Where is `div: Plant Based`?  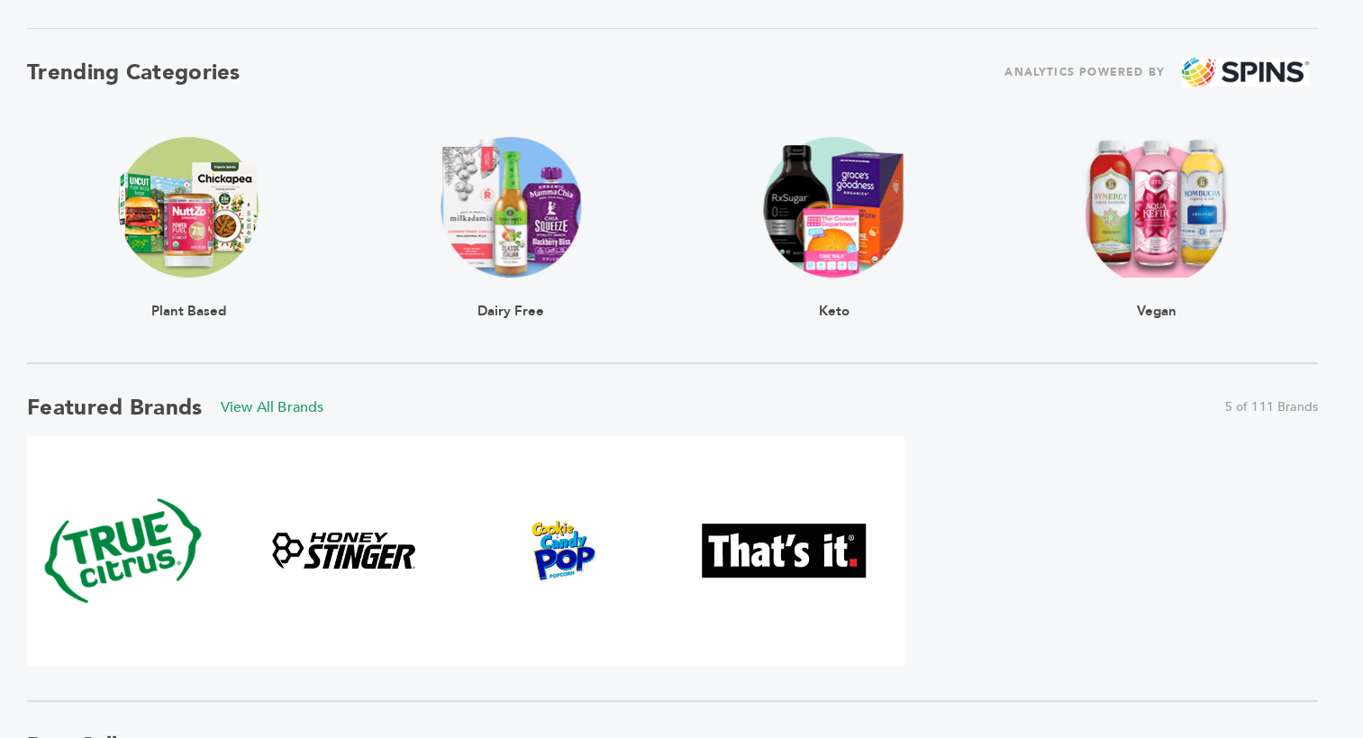
div: Plant Based is located at coordinates (188, 297).